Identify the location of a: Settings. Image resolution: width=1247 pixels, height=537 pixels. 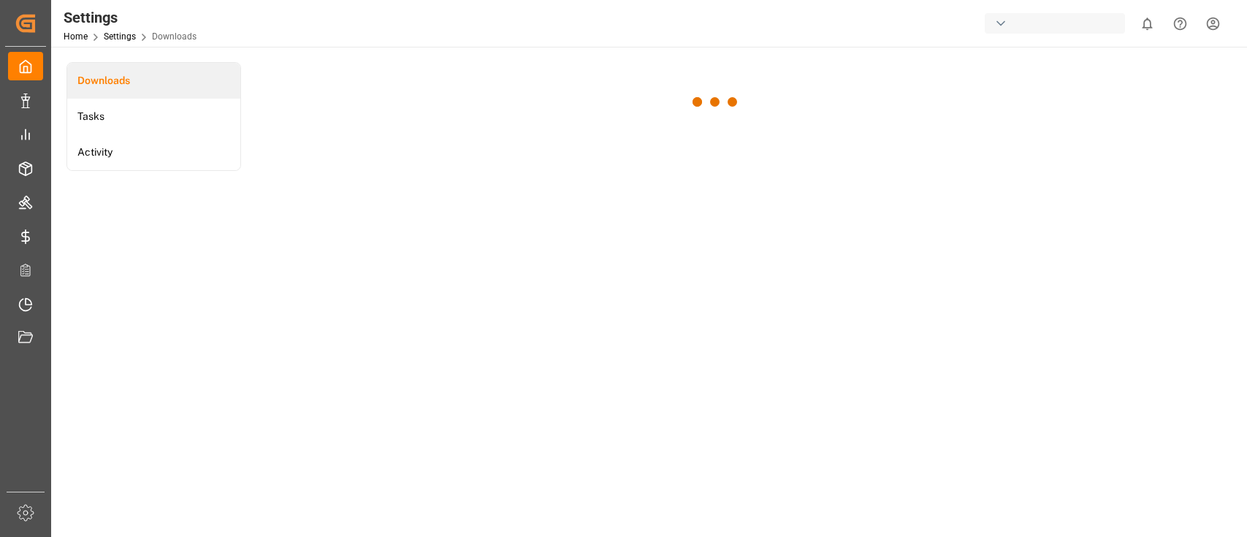
(120, 37).